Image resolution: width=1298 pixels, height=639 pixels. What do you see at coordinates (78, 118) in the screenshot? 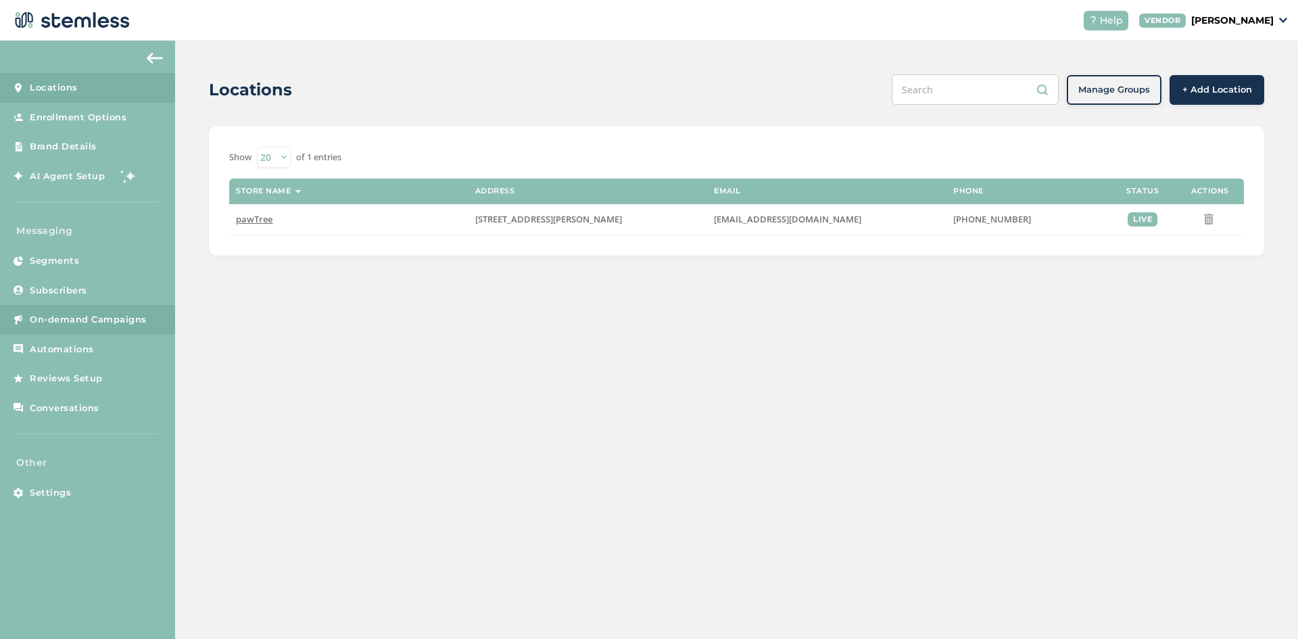
I see `span: Enrollment Options` at bounding box center [78, 118].